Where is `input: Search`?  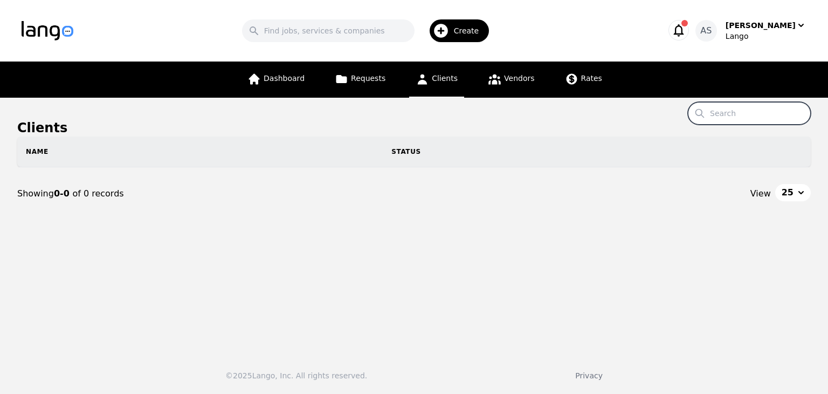
input: Search is located at coordinates (750, 113).